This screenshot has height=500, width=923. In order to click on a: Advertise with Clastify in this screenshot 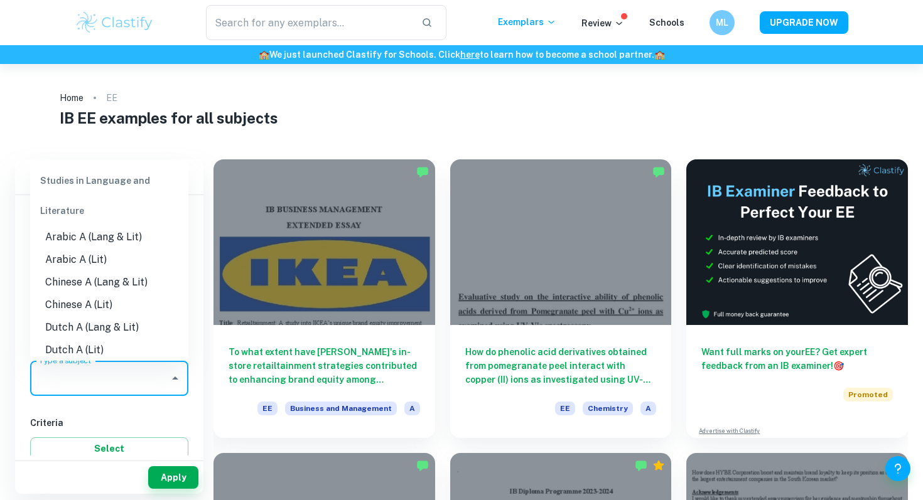, I will do `click(729, 431)`.